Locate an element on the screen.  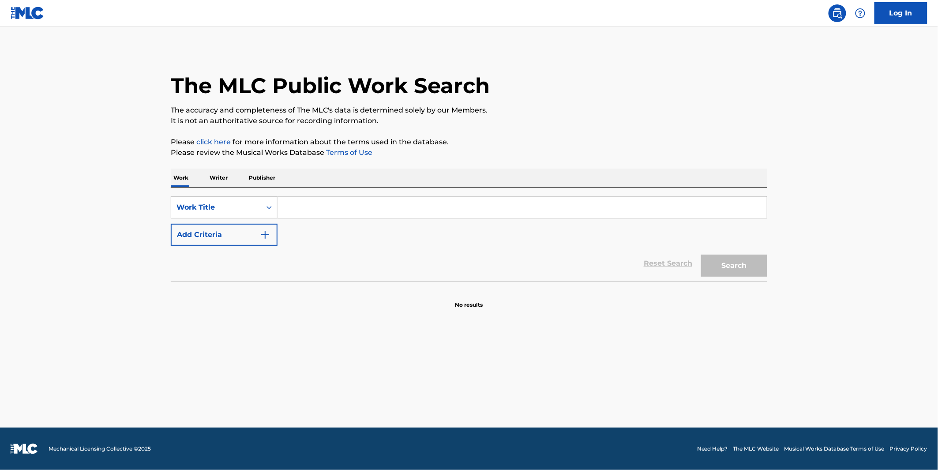
a: Terms of Use is located at coordinates (348, 152).